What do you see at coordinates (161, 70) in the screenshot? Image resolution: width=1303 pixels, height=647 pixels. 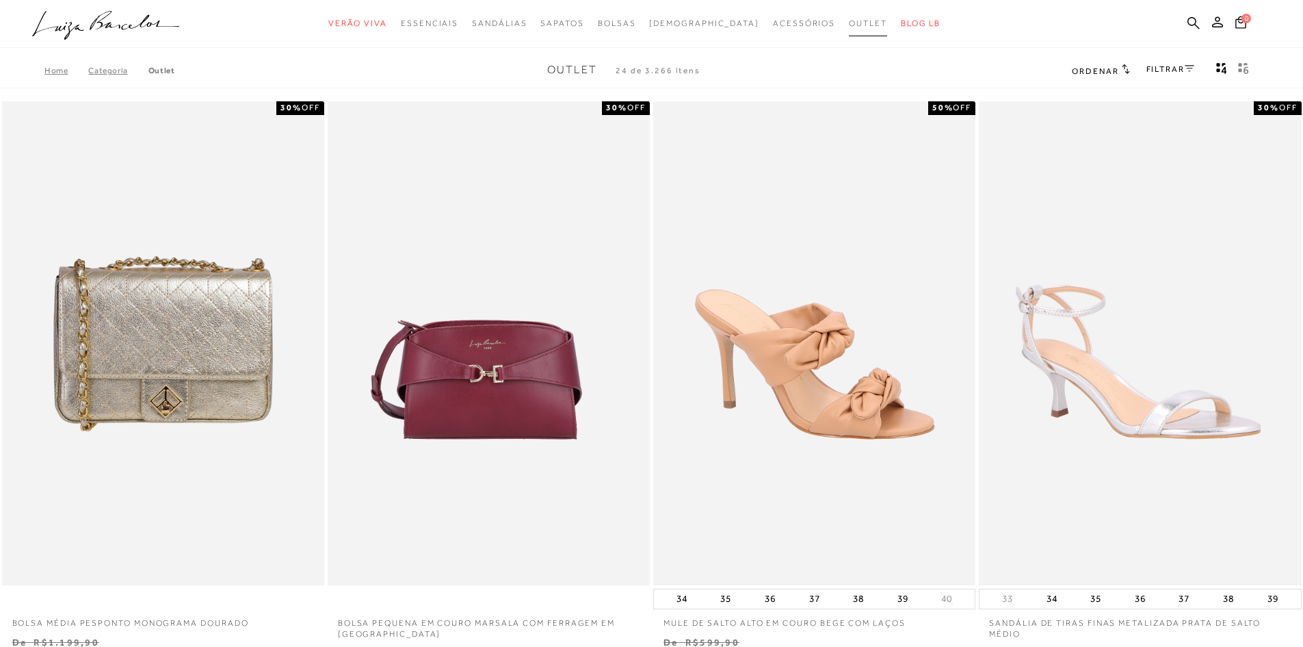 I see `a: Outlet` at bounding box center [161, 70].